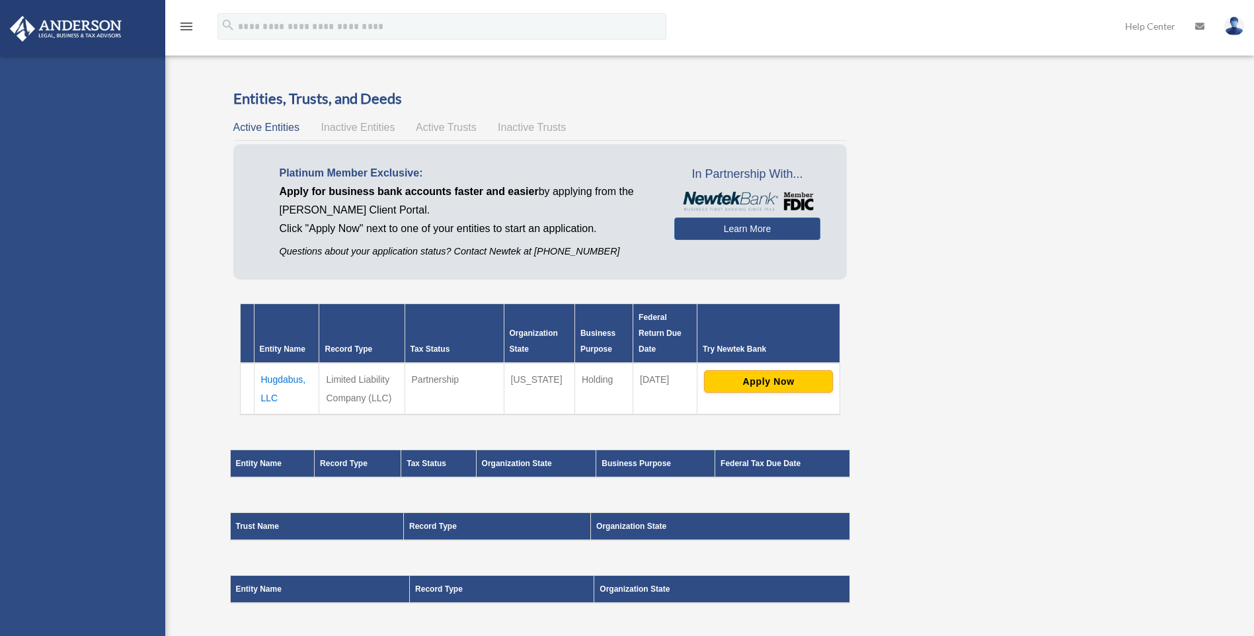  I want to click on td: Partnership, so click(454, 389).